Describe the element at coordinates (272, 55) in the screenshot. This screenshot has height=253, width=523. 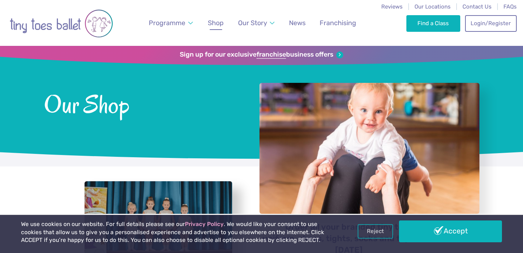
I see `strong: franchise` at that location.